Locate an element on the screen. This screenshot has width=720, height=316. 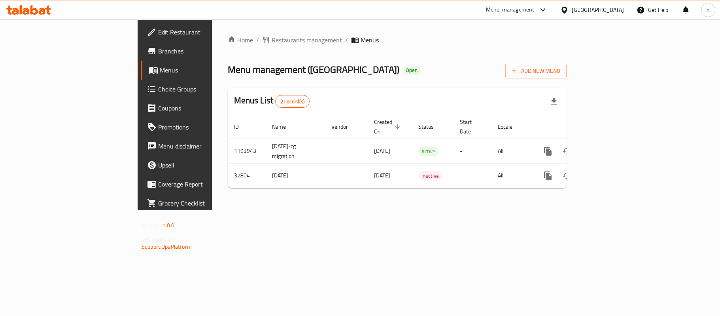
span: Open is located at coordinates (412, 70).